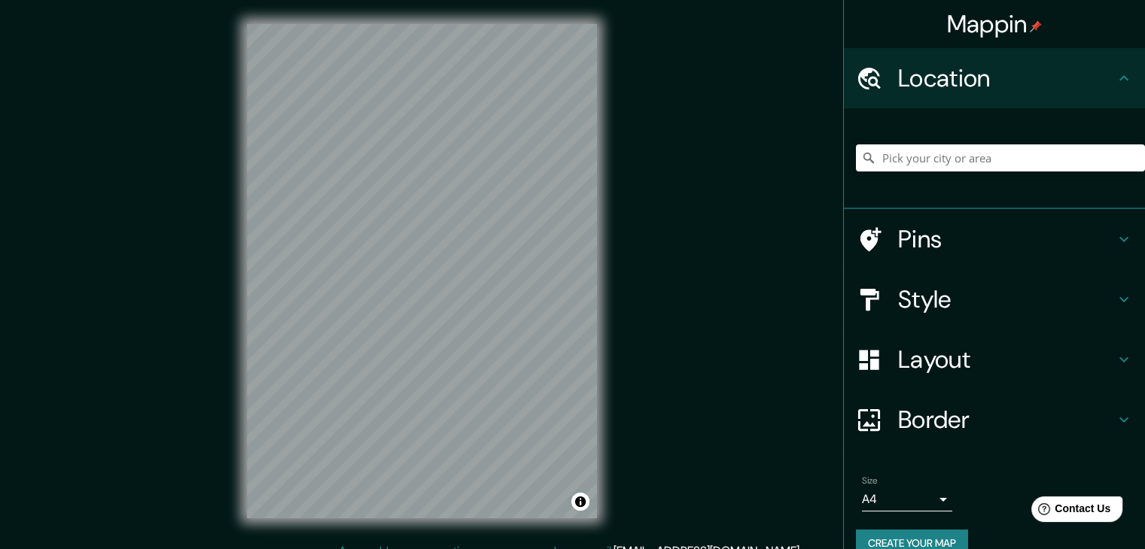  Describe the element at coordinates (72, 18) in the screenshot. I see `span: Contact Us` at that location.